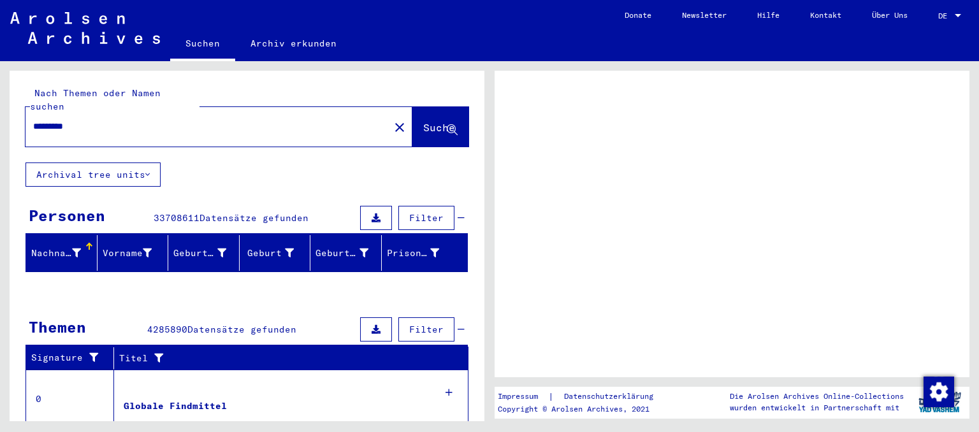 This screenshot has height=432, width=979. What do you see at coordinates (133, 253) in the screenshot?
I see `mat-header-cell: Vorname` at bounding box center [133, 253].